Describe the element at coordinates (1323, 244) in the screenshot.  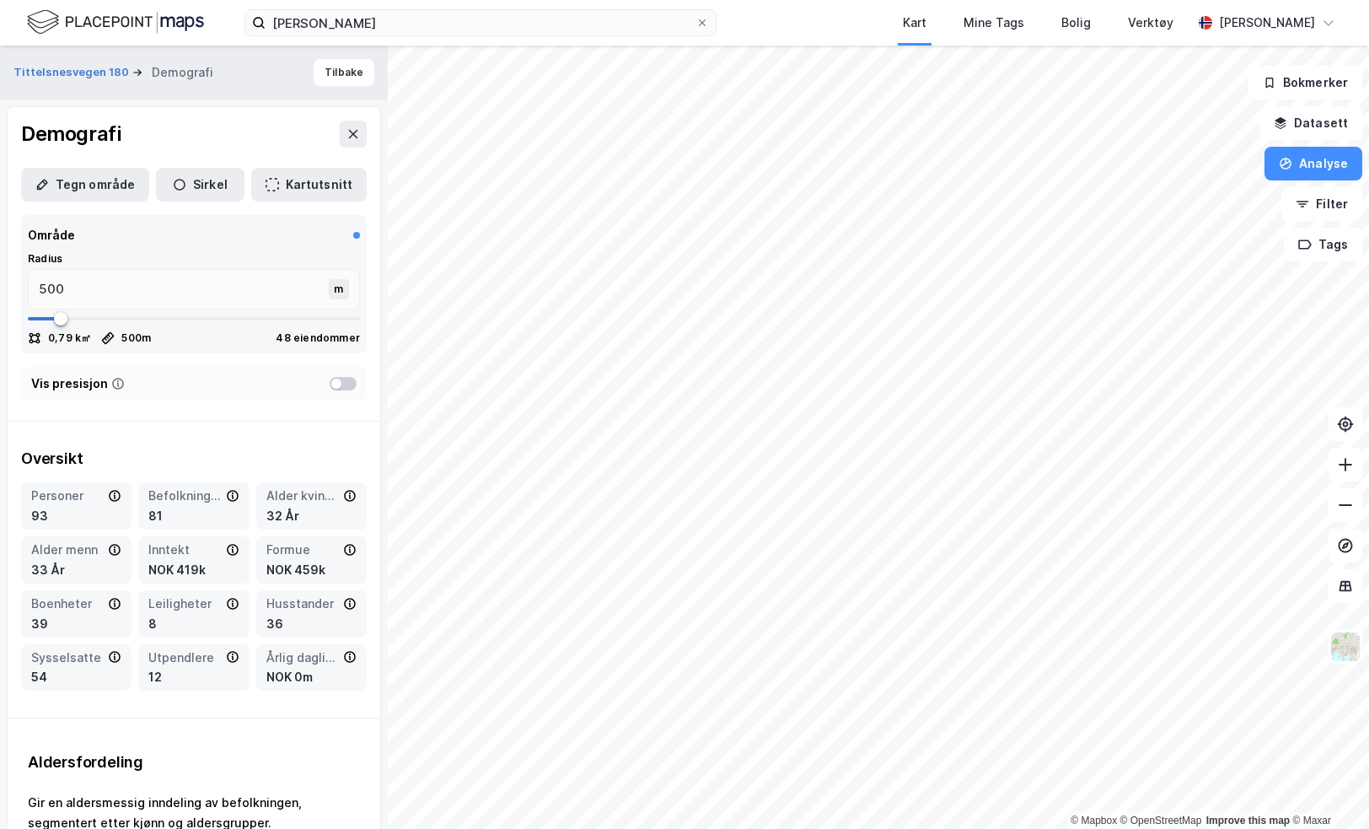
I see `button: Tags` at that location.